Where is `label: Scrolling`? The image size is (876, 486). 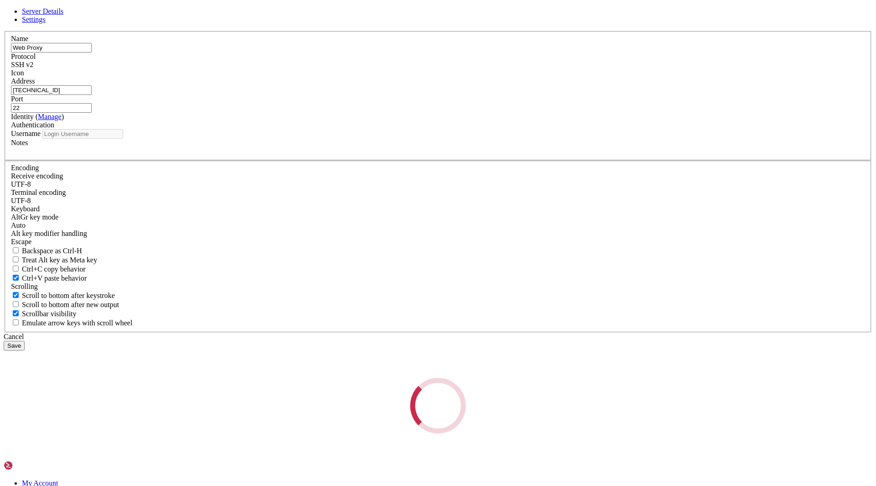
label: Scrolling is located at coordinates (24, 286).